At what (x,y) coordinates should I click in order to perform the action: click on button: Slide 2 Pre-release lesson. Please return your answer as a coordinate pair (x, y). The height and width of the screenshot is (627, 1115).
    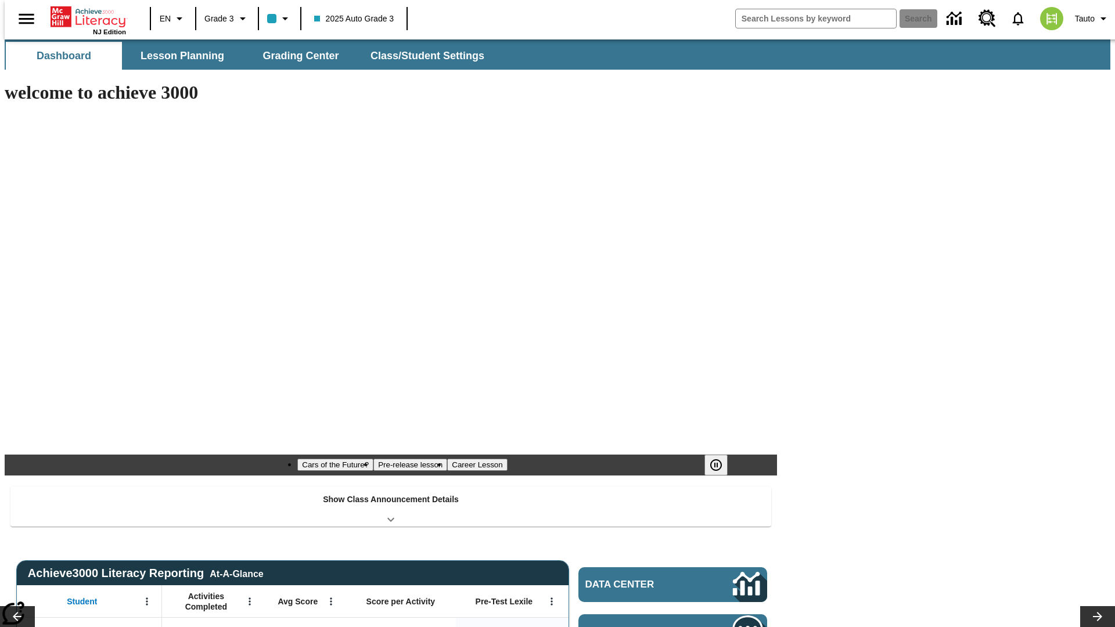
    Looking at the image, I should click on (410, 464).